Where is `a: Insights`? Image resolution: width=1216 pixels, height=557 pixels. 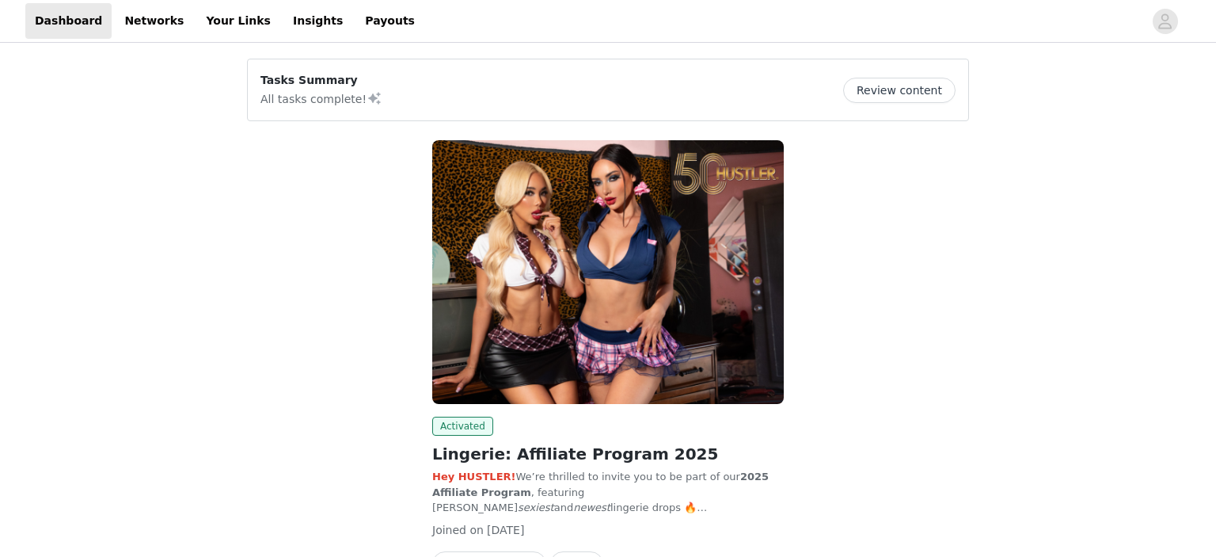
a: Insights is located at coordinates (317, 21).